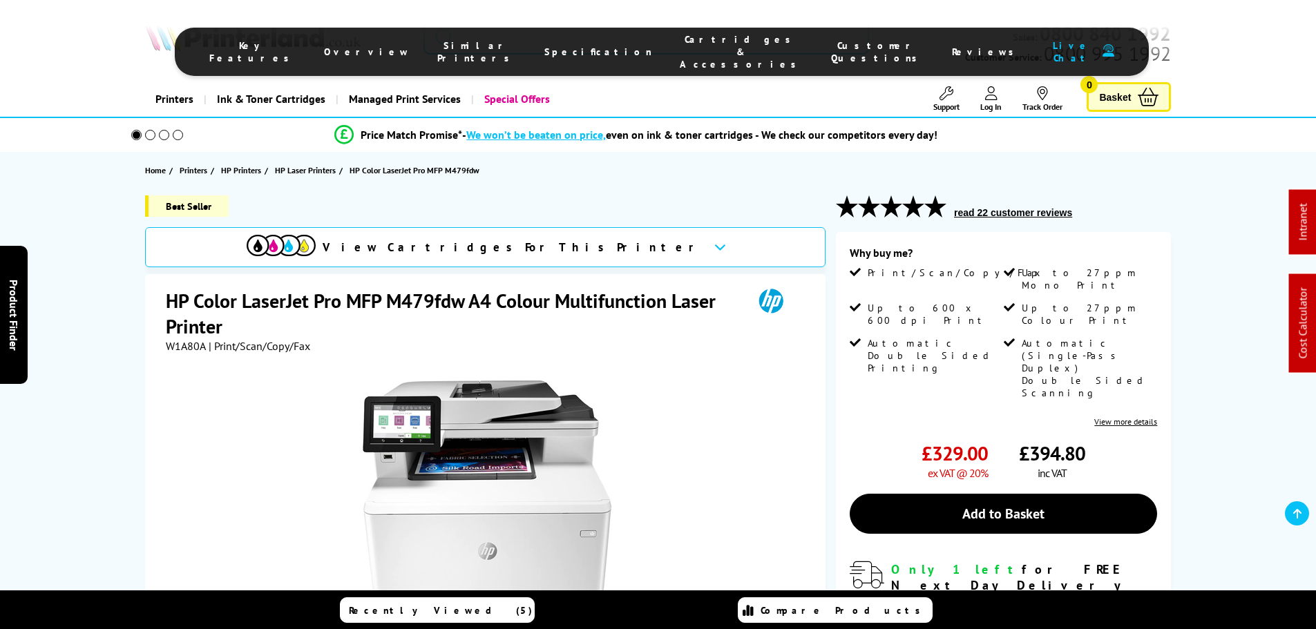 The width and height of the screenshot is (1316, 629). I want to click on span: Automatic Double Sided Printing, so click(934, 356).